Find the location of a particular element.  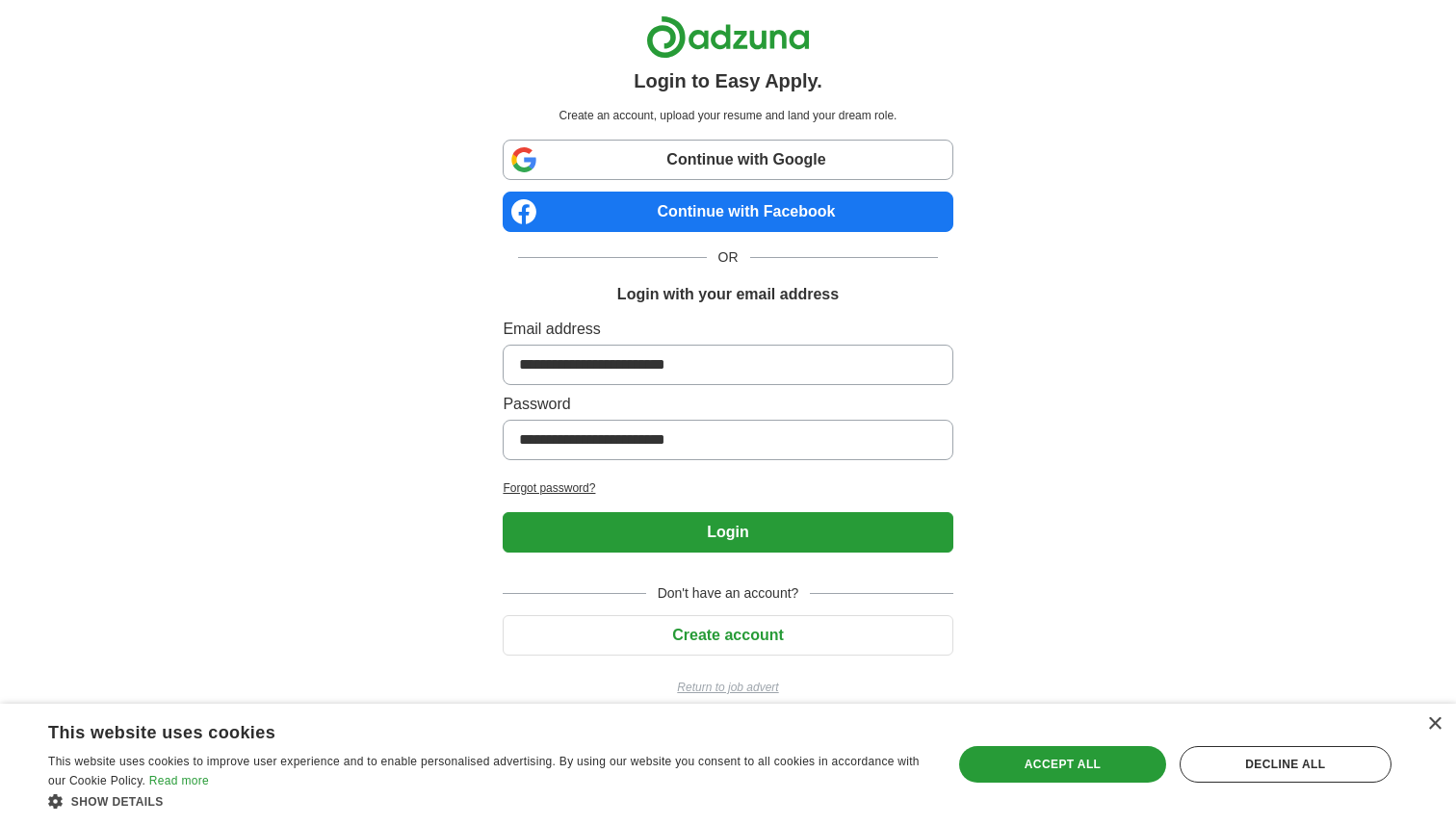

button: Login is located at coordinates (727, 533).